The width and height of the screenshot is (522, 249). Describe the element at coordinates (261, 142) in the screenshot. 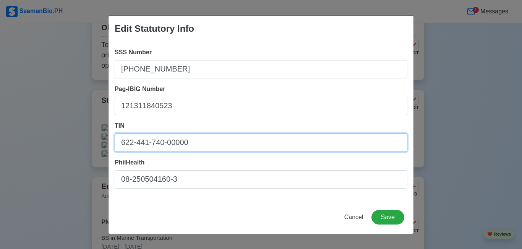

I see `input: Your TIN` at that location.